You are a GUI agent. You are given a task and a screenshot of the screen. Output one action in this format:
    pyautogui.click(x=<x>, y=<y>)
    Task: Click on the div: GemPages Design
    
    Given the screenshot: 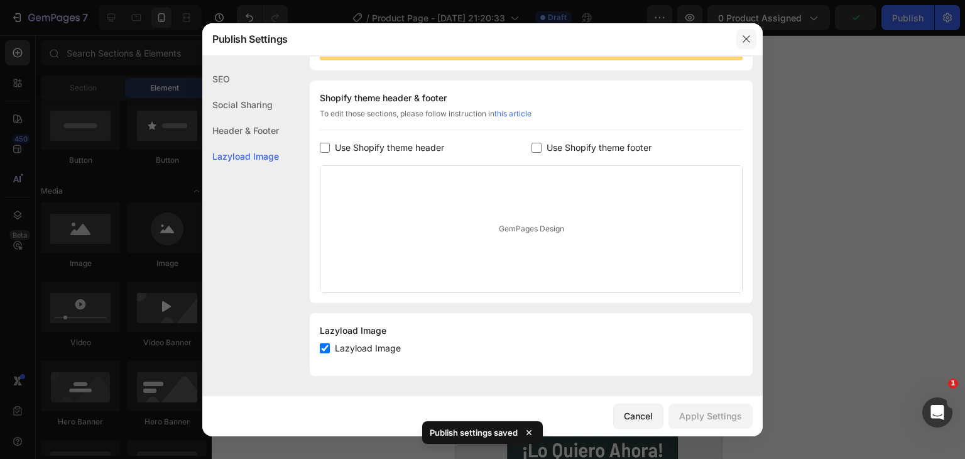 What is the action you would take?
    pyautogui.click(x=531, y=229)
    